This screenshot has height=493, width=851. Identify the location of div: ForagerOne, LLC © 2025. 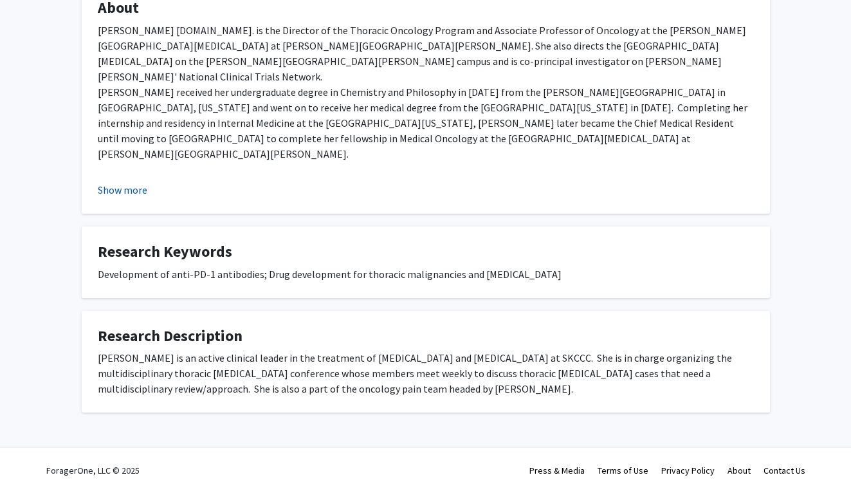
(93, 470).